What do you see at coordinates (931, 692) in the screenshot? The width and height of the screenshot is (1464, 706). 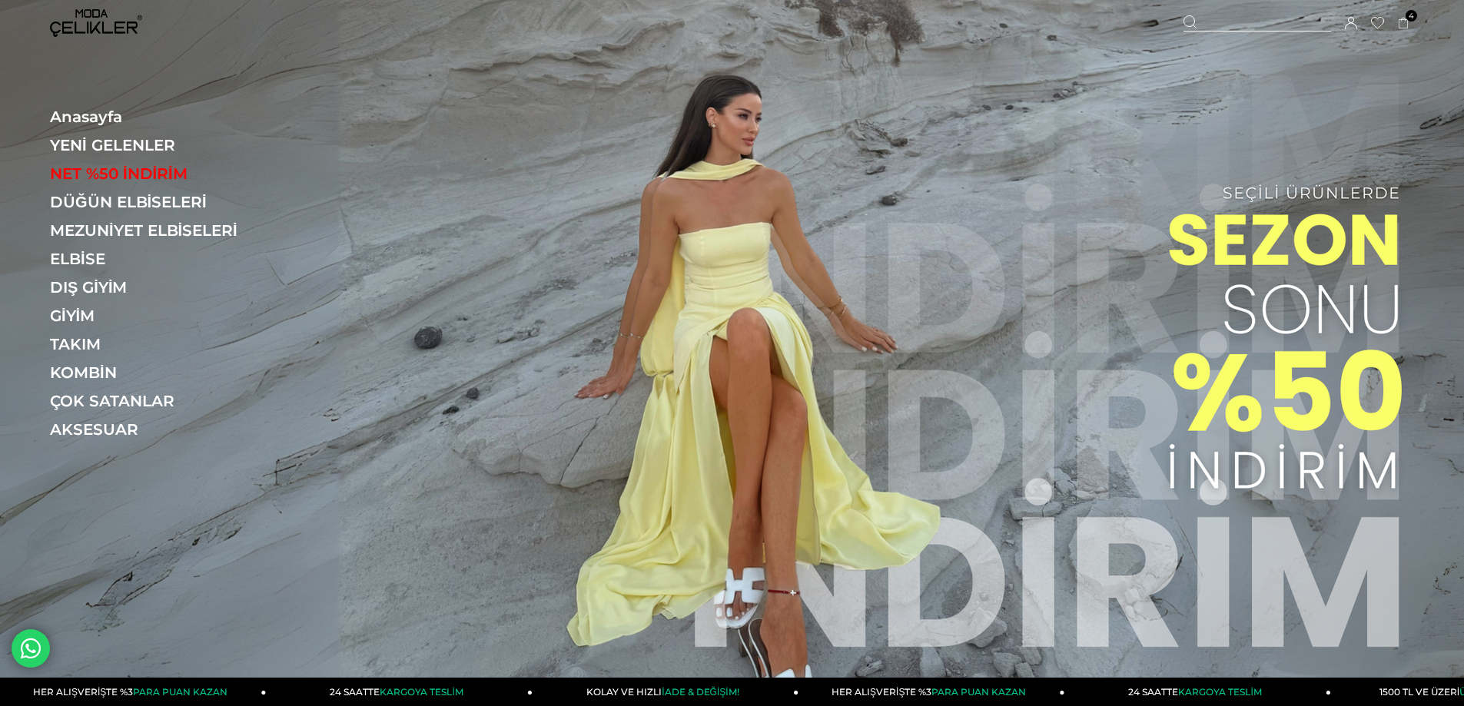 I see `a: HER ALIŞVERİŞTE %3PARA PUAN KAZAN` at bounding box center [931, 692].